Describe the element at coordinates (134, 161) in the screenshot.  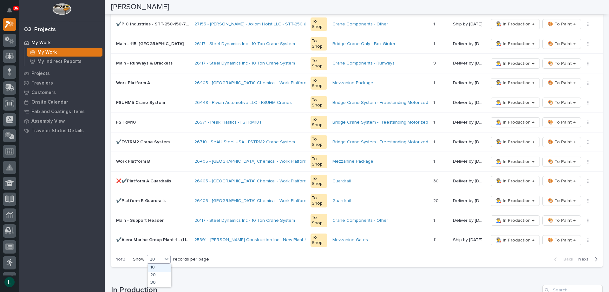
I see `p: Work Platform B` at that location.